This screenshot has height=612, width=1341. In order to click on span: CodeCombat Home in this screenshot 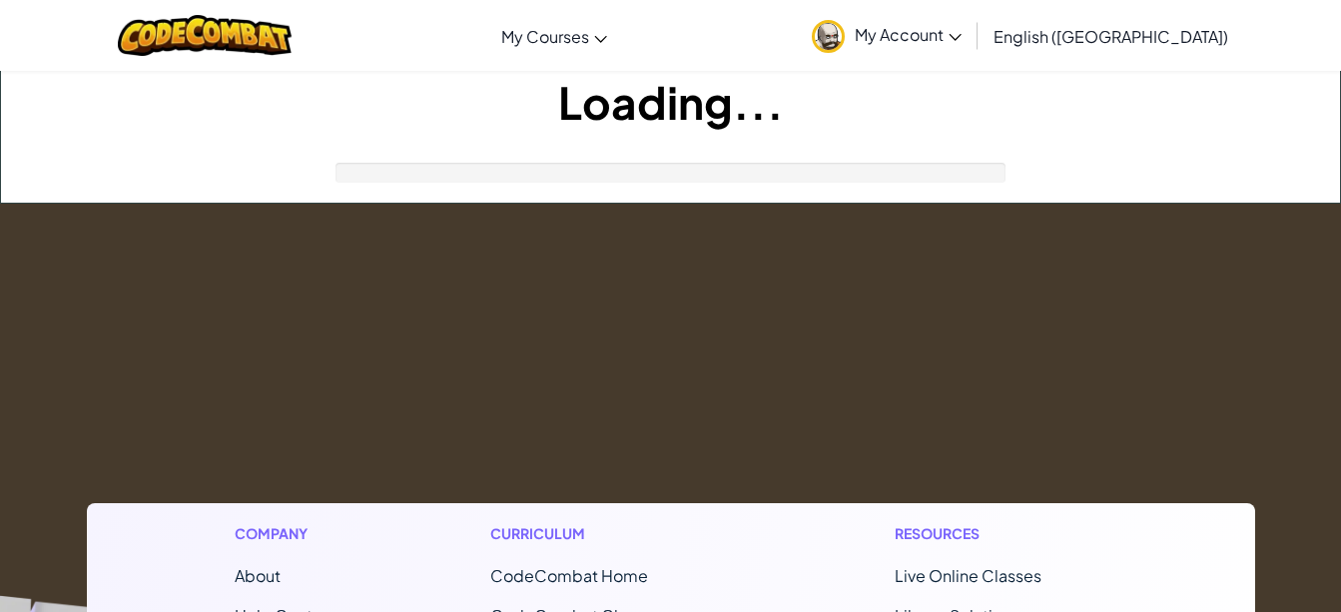, I will do `click(569, 575)`.